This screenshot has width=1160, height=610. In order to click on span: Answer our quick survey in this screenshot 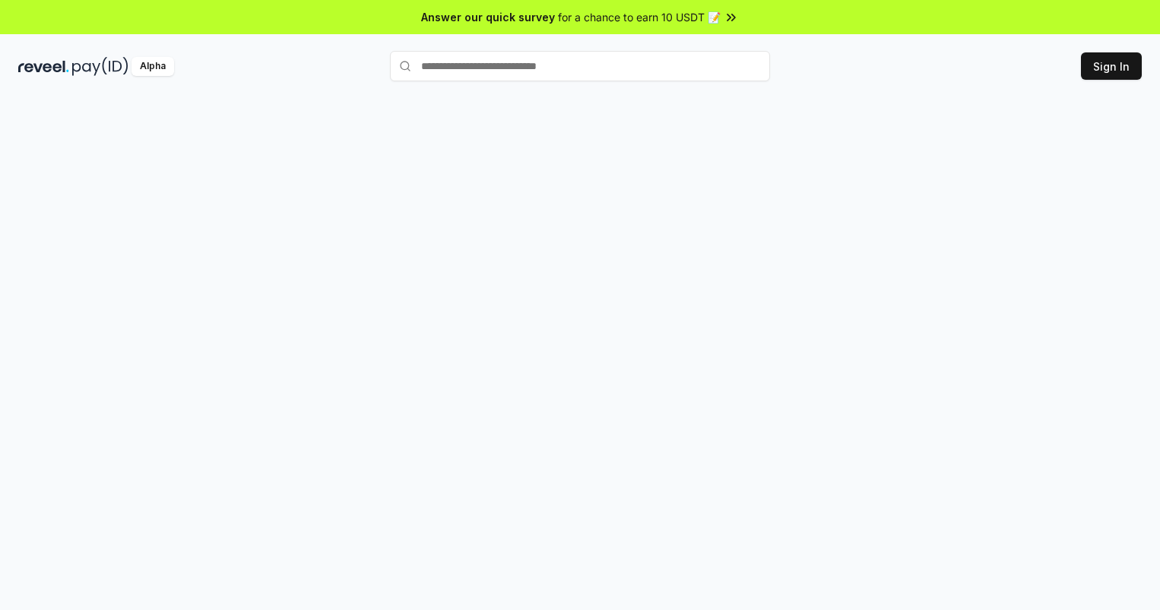, I will do `click(488, 17)`.